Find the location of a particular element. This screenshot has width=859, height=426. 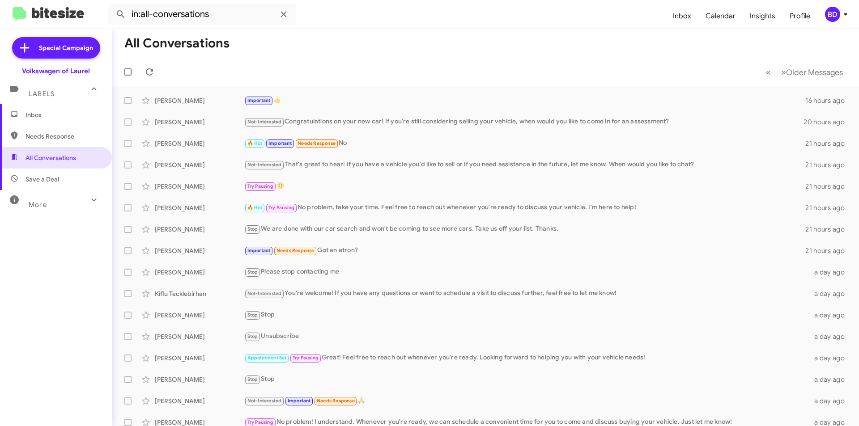

div: 20 hours ago is located at coordinates (828, 122).